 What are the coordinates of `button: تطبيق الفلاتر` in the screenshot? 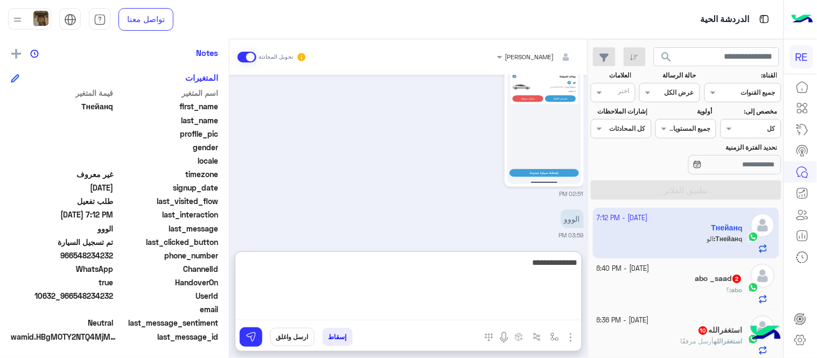 It's located at (686, 190).